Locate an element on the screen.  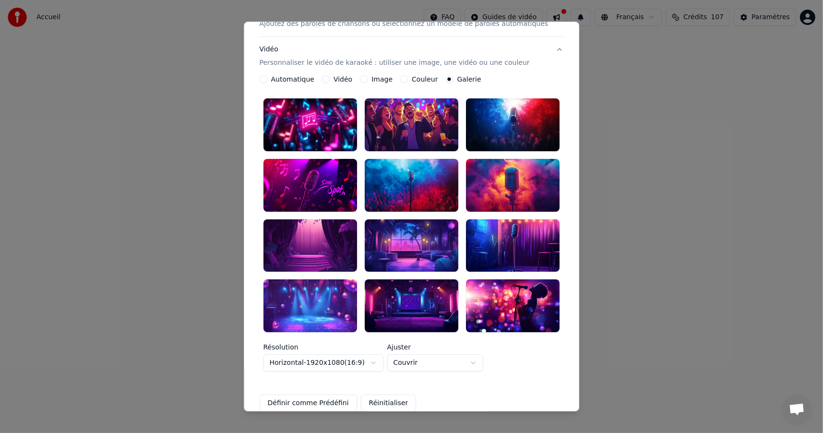
label: Vidéo is located at coordinates (343, 79).